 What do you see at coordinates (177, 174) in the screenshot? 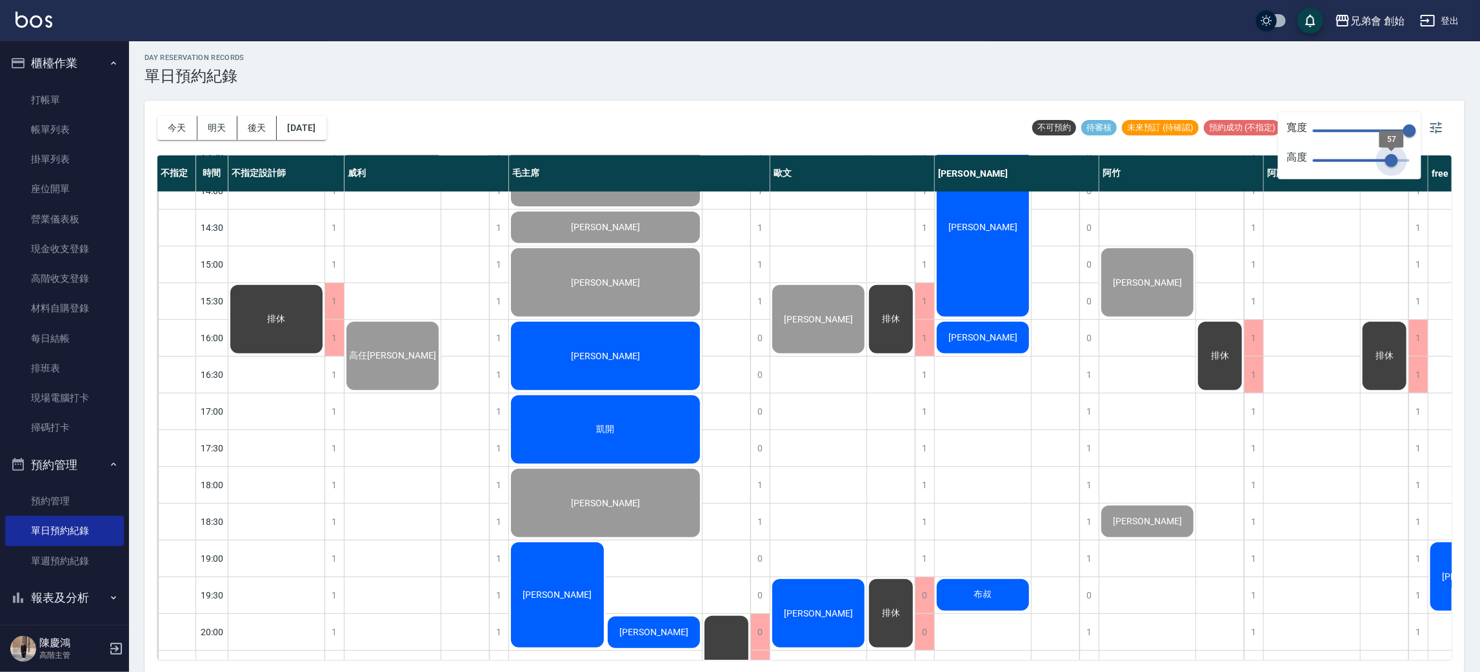
I see `div: 不指定` at bounding box center [177, 174].